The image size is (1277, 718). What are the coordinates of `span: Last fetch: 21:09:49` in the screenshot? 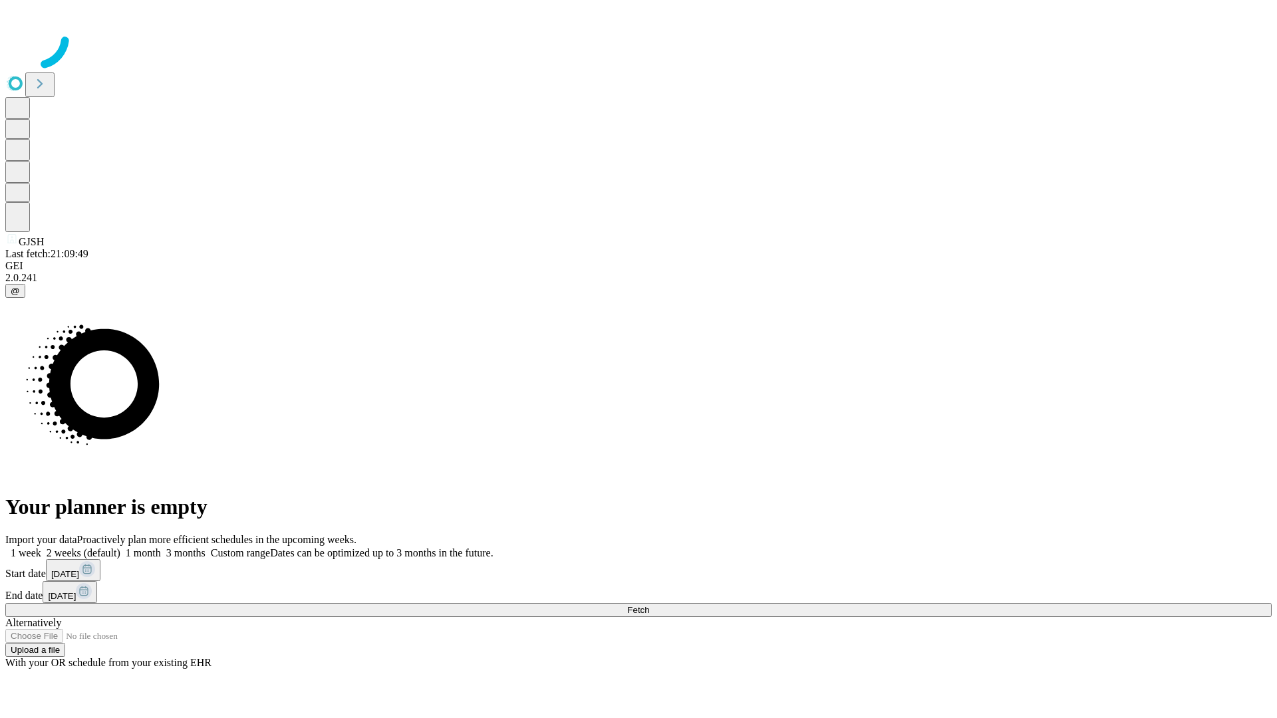 It's located at (47, 253).